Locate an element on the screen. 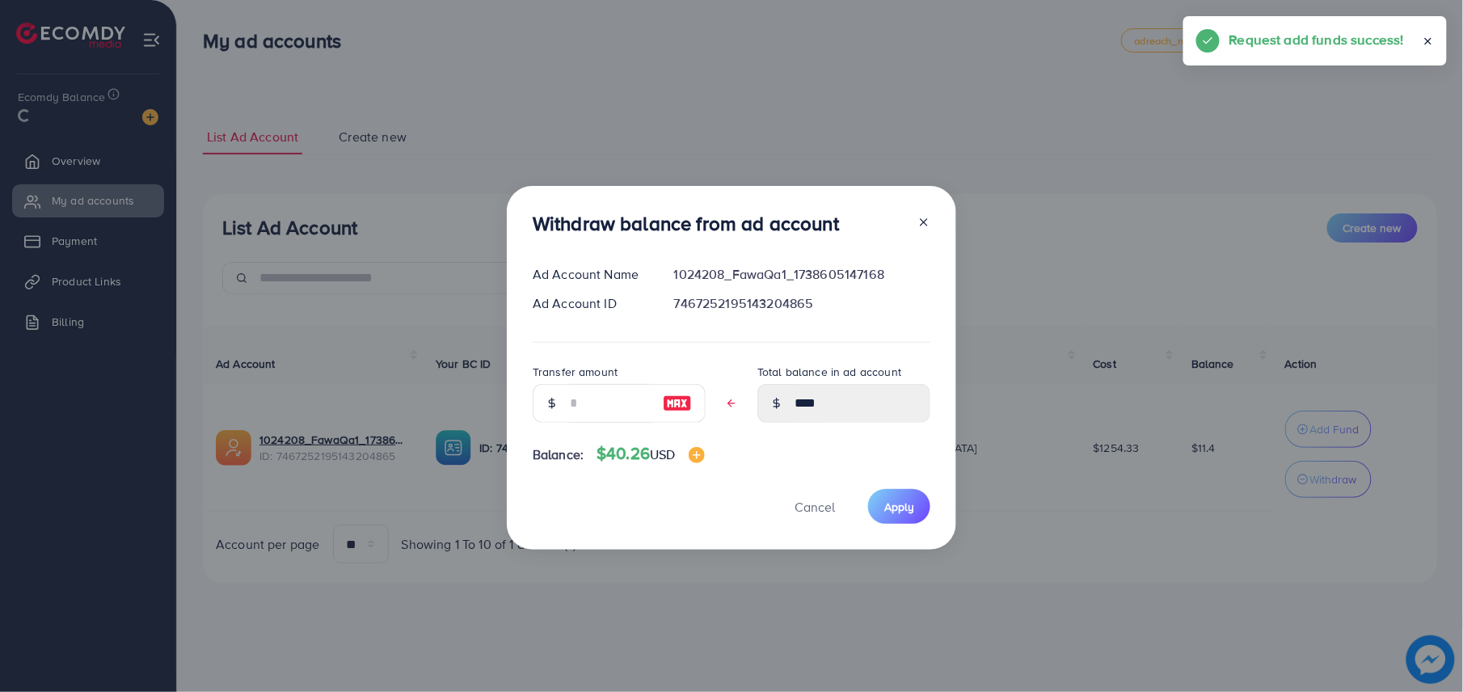 The image size is (1463, 692). div: Ad Account Name is located at coordinates (590, 274).